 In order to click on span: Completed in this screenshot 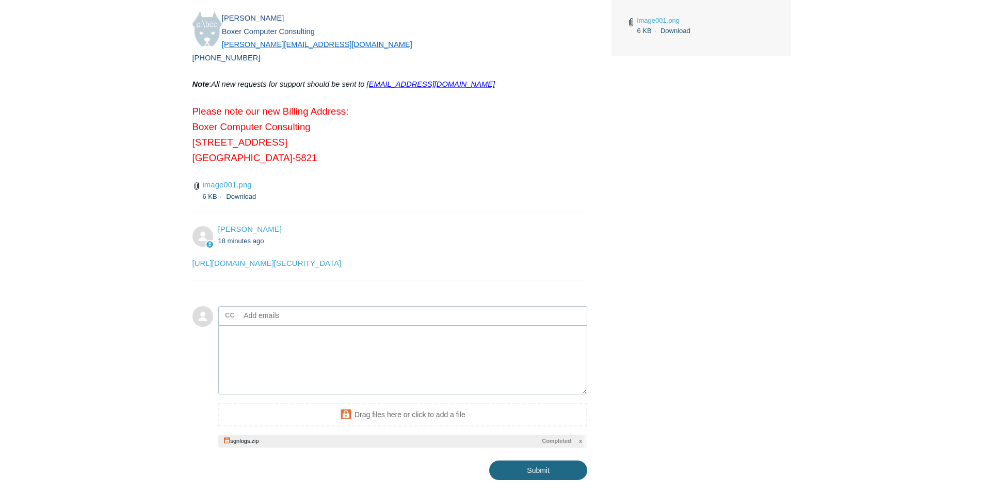, I will do `click(556, 441)`.